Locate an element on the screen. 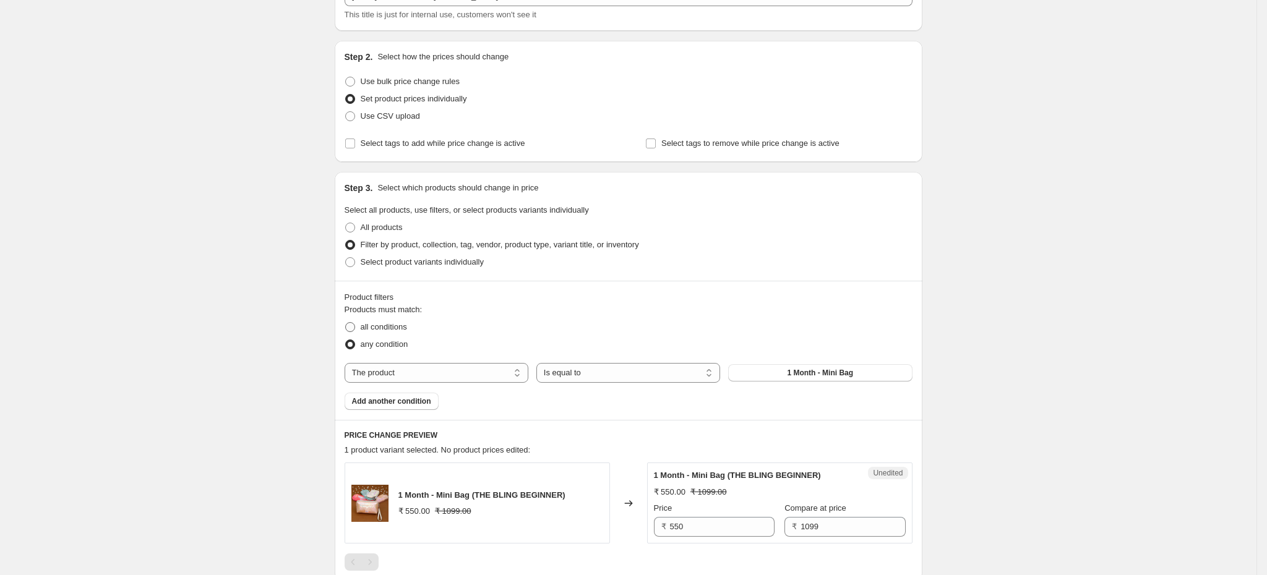 This screenshot has width=1267, height=575. span: Use bulk price change rules is located at coordinates (410, 81).